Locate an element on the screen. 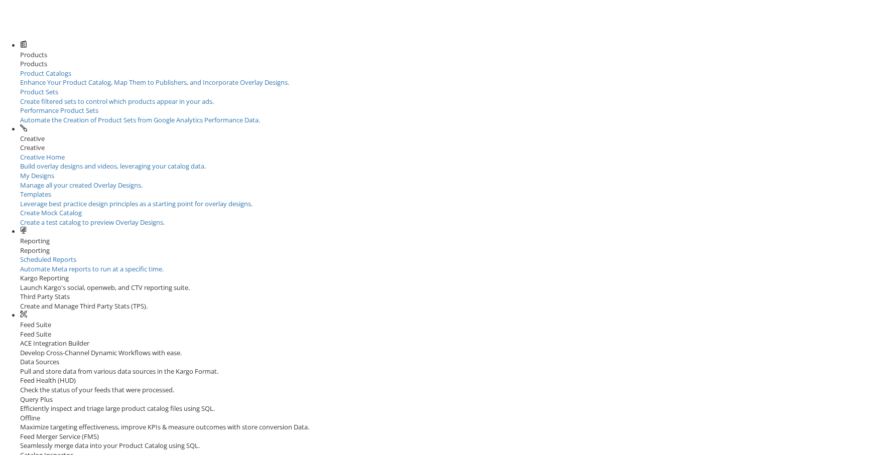 Image resolution: width=886 pixels, height=455 pixels. div: Creative Home is located at coordinates (453, 157).